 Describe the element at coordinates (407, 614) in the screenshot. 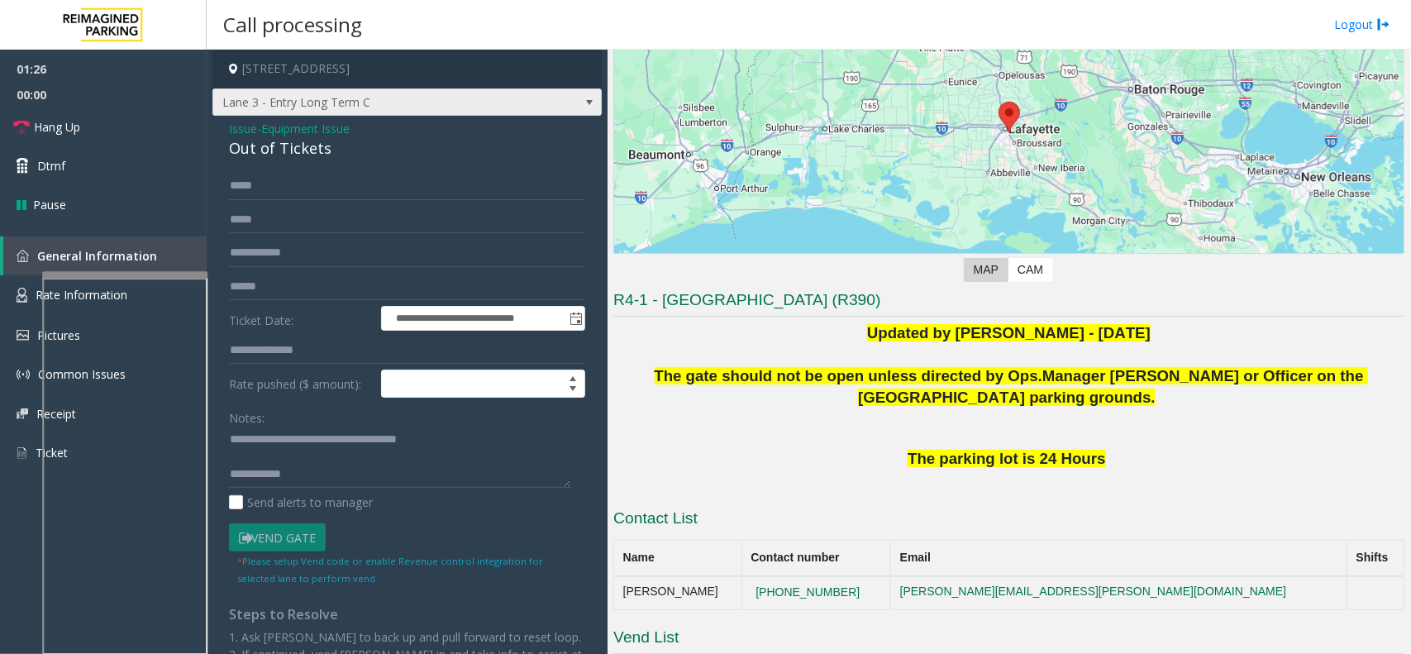

I see `h4: Steps to Resolve` at that location.